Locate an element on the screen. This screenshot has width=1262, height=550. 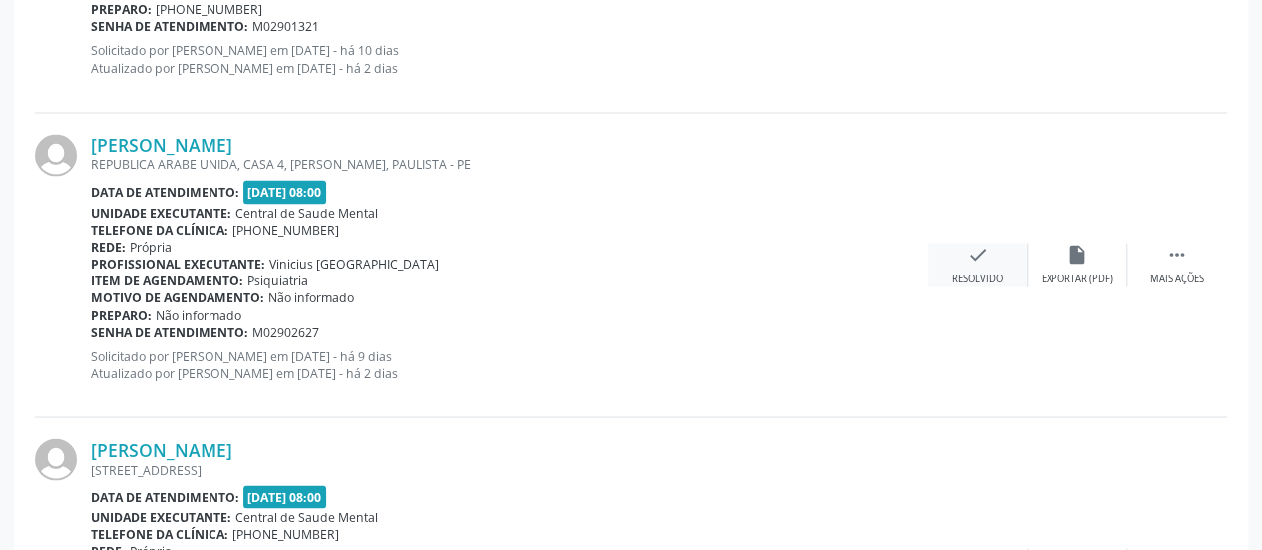
b: Item de agendamento: is located at coordinates (167, 279).